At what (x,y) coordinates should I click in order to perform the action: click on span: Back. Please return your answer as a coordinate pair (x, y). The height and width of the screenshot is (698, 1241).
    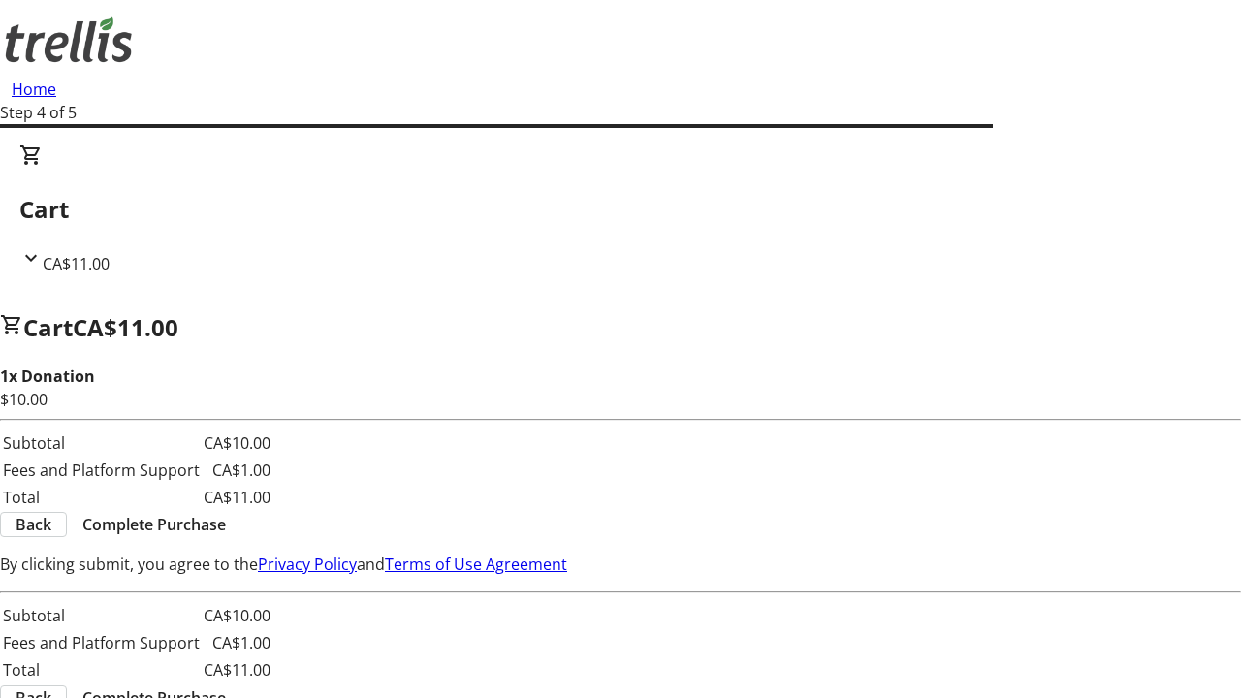
    Looking at the image, I should click on (33, 524).